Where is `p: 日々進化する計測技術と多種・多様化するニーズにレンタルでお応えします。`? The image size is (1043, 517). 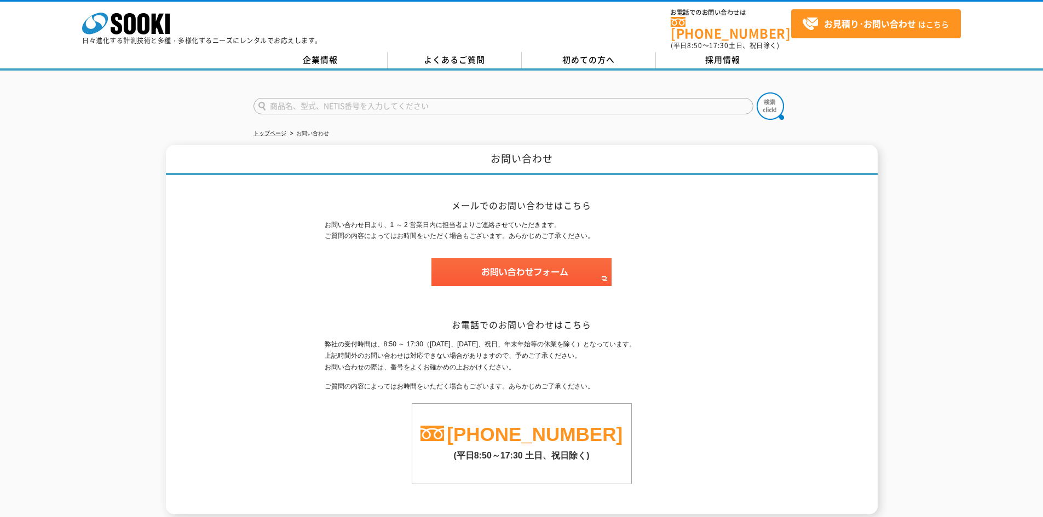
p: 日々進化する計測技術と多種・多様化するニーズにレンタルでお応えします。 is located at coordinates (202, 40).